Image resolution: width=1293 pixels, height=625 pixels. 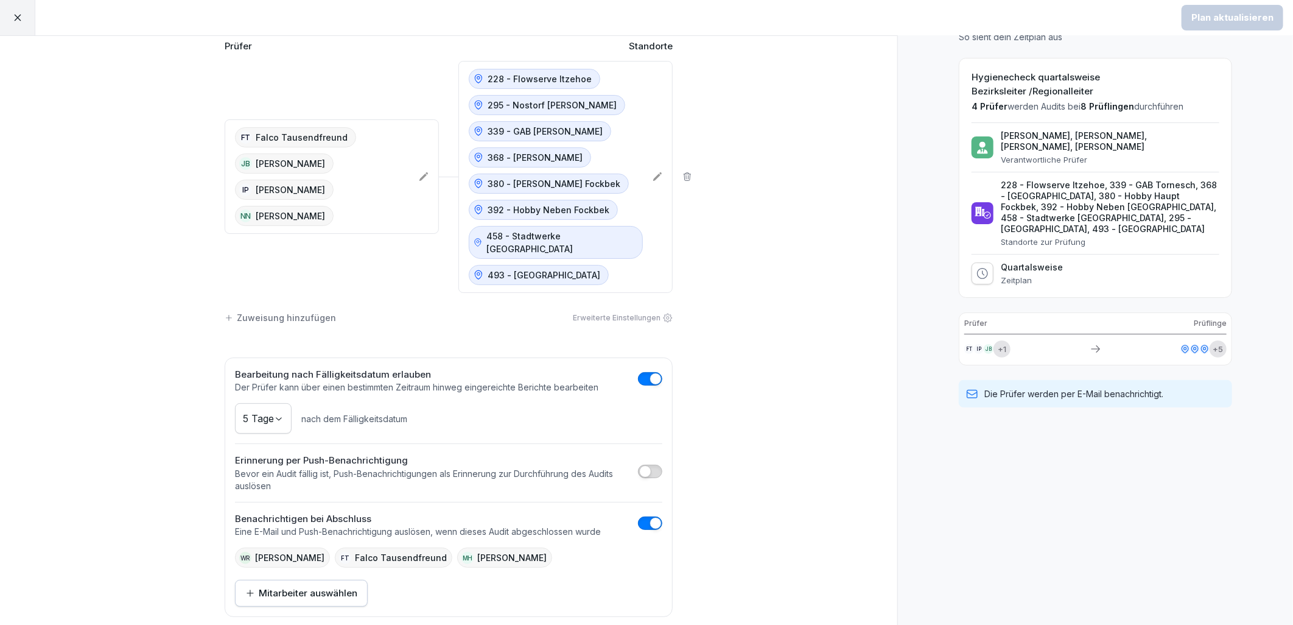 What do you see at coordinates (301, 593) in the screenshot?
I see `button: Mitarbeiter auswählen` at bounding box center [301, 593].